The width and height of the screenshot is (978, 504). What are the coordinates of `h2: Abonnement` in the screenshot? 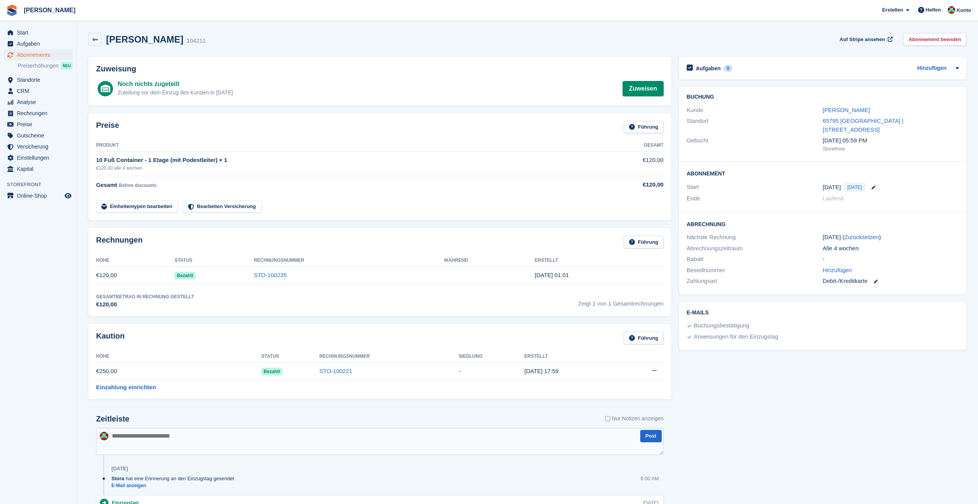 It's located at (822, 173).